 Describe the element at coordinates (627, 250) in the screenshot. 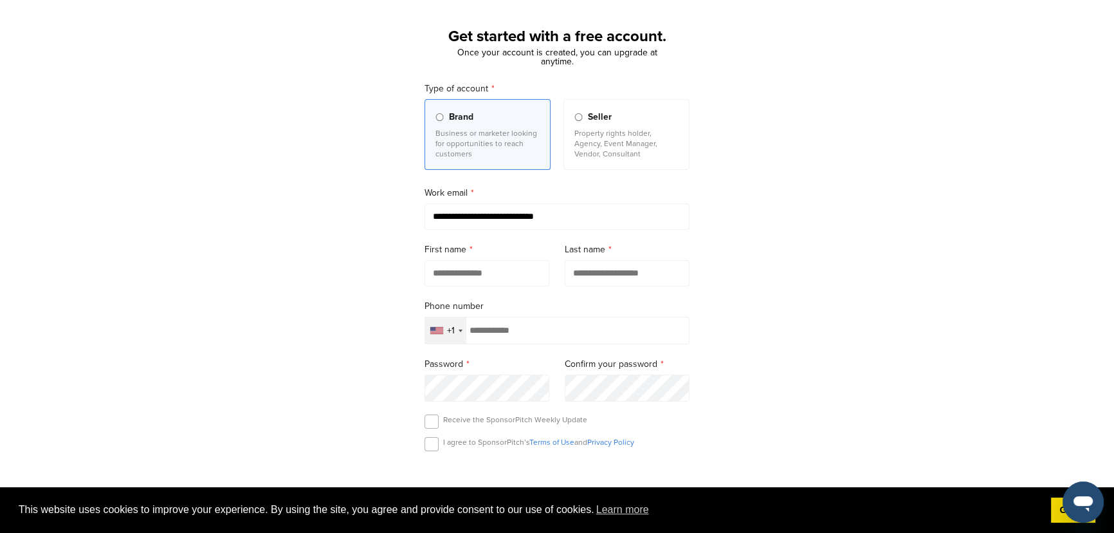

I see `label: Last name` at that location.